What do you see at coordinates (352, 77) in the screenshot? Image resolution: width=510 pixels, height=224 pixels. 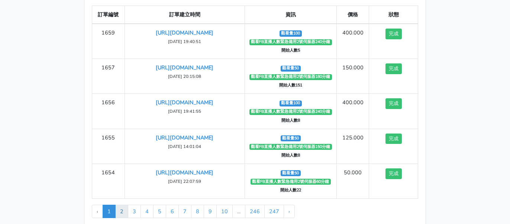 I see `td: 150.000` at bounding box center [352, 77].